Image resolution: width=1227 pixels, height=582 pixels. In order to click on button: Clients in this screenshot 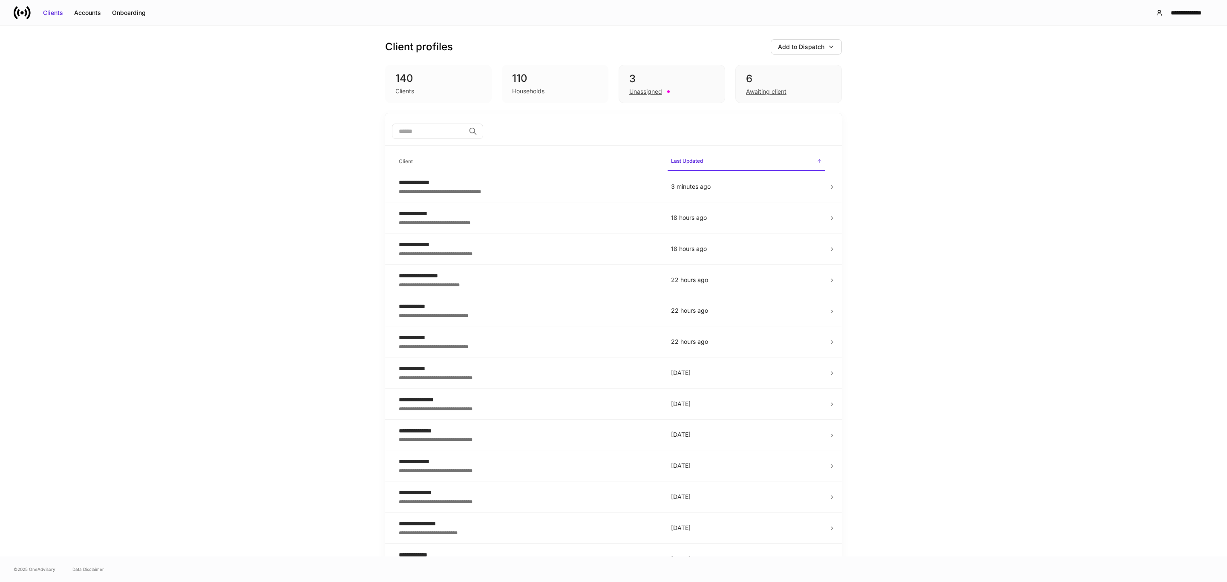, I will do `click(53, 13)`.